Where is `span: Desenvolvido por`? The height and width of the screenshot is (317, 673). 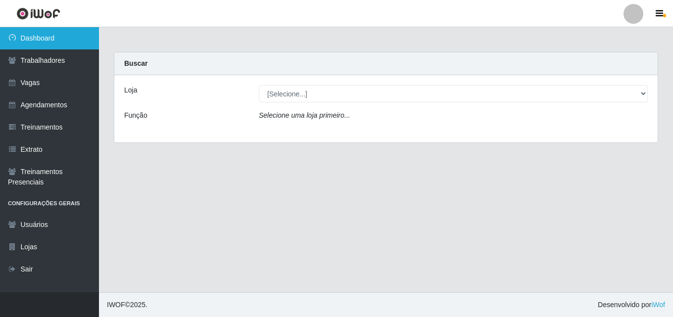 span: Desenvolvido por is located at coordinates (631, 305).